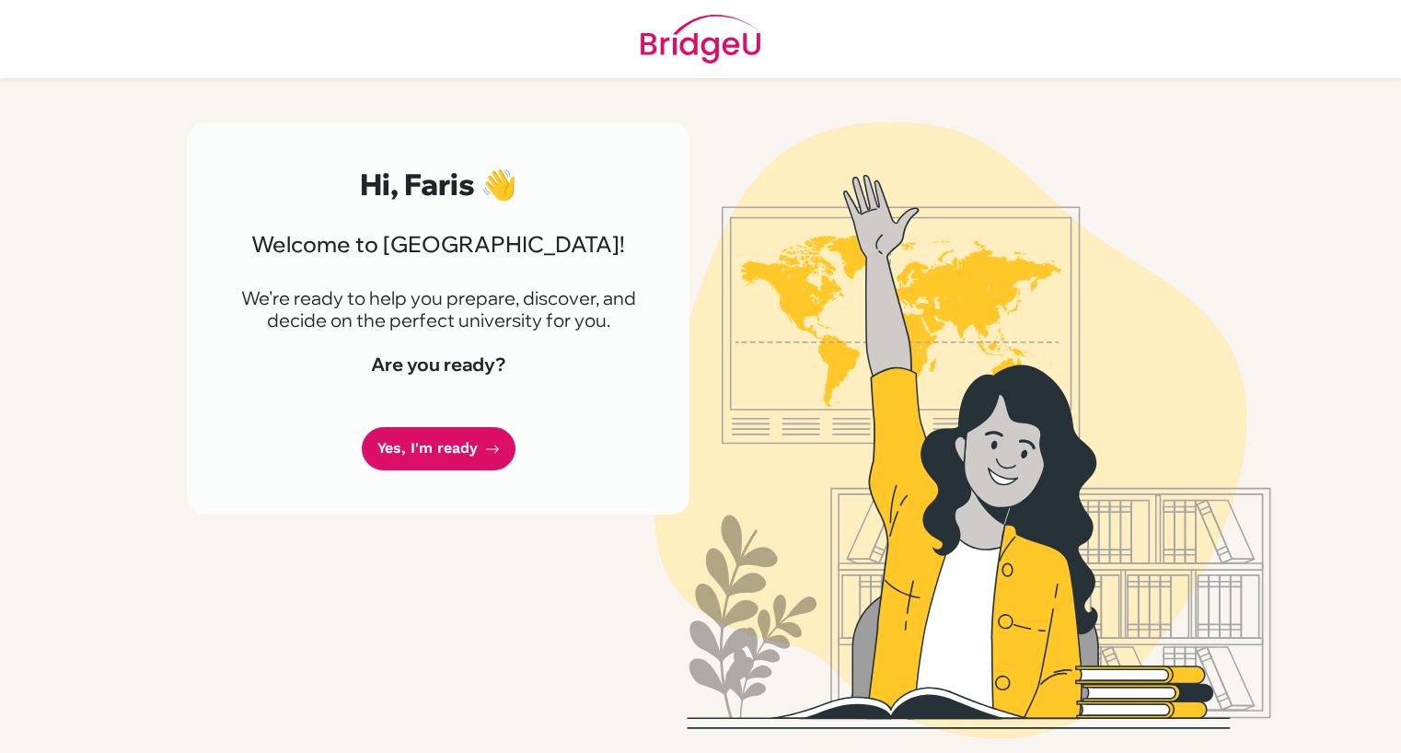  I want to click on p: We're ready to help you prepare, discover, and decide on the perfect university for you., so click(438, 309).